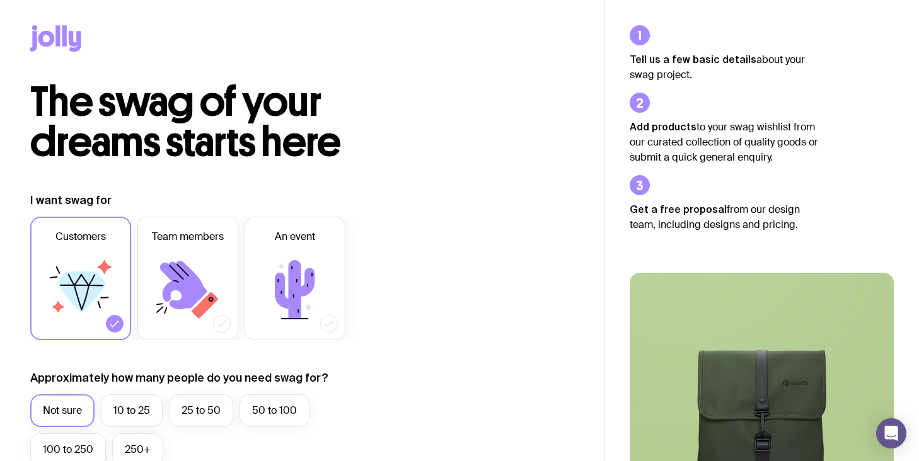  I want to click on label: Approximately how many people do you need swag for?, so click(179, 378).